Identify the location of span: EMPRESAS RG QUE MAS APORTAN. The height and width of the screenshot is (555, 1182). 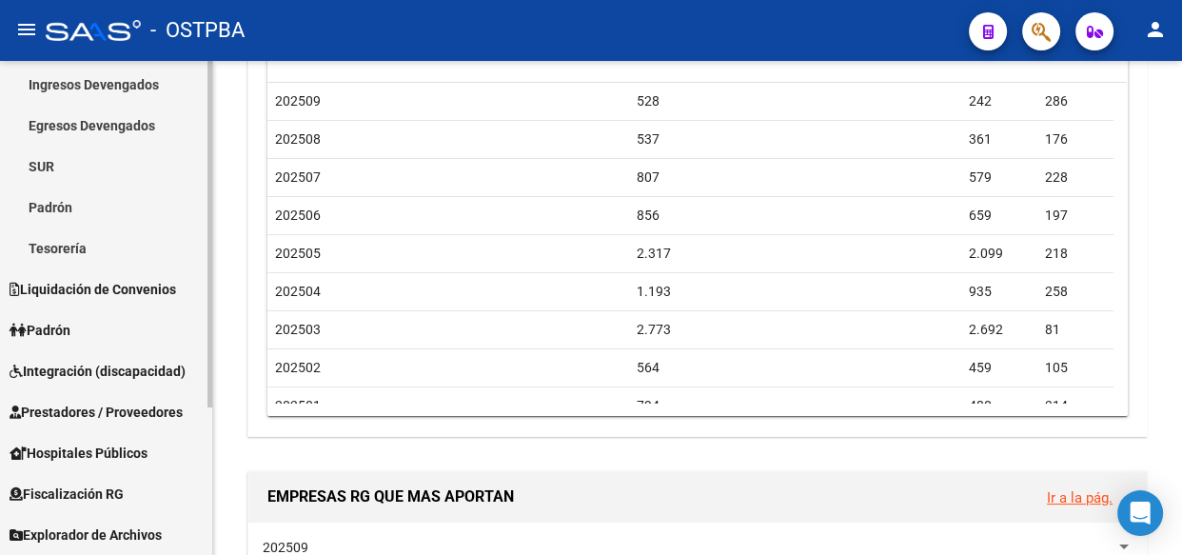
(390, 496).